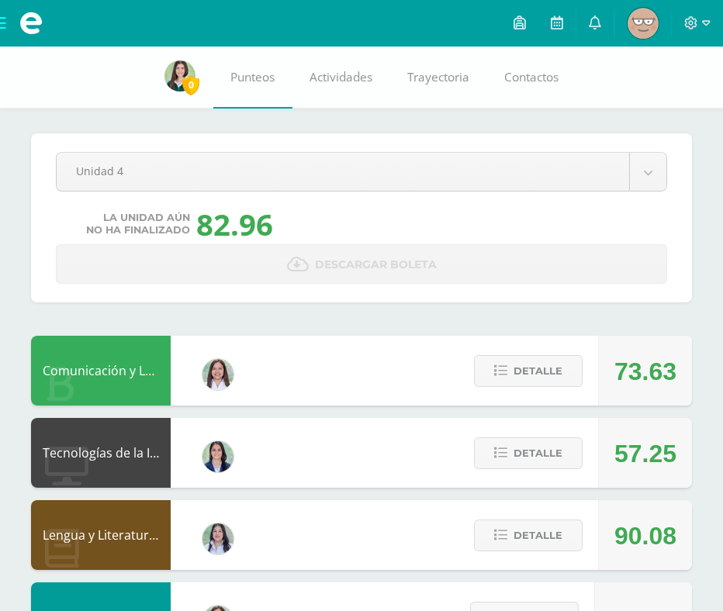  Describe the element at coordinates (362, 171) in the screenshot. I see `a: Unidad 4` at that location.